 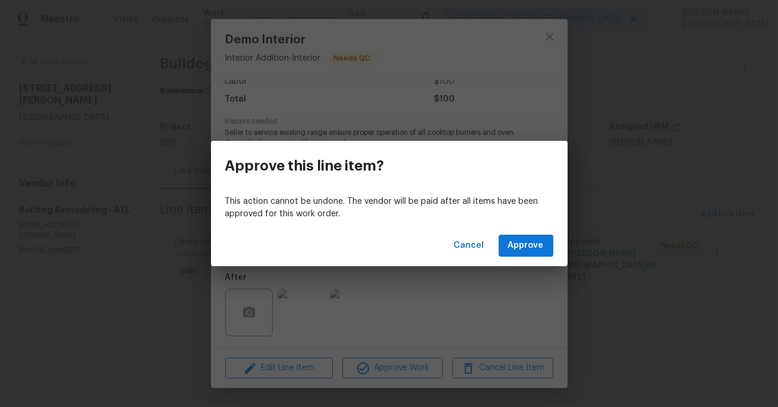 What do you see at coordinates (526, 245) in the screenshot?
I see `span: Approve` at bounding box center [526, 245].